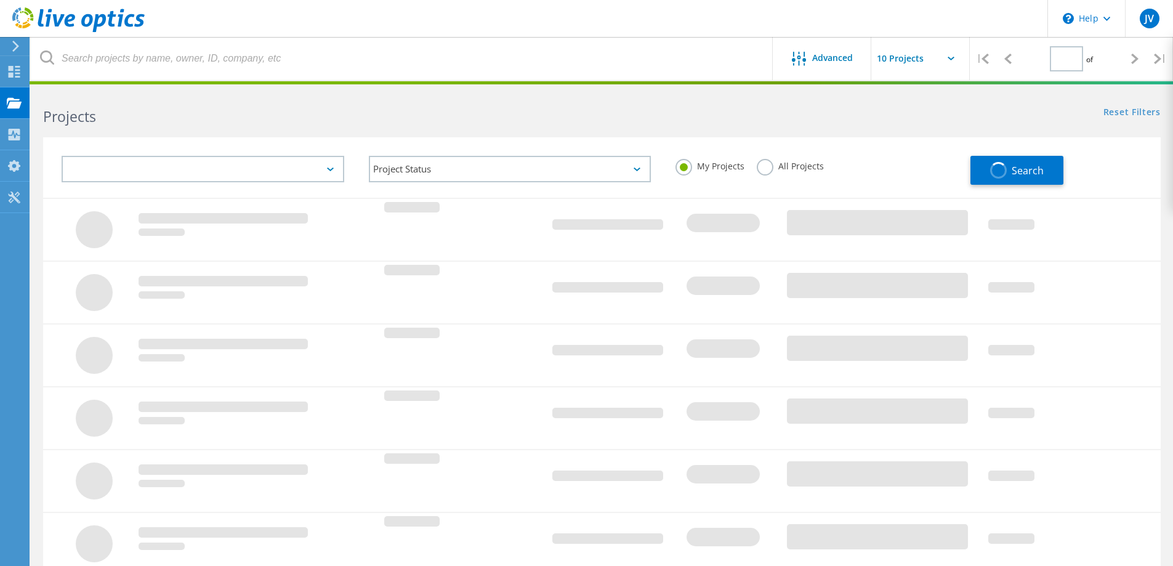 This screenshot has width=1173, height=566. Describe the element at coordinates (1068, 18) in the screenshot. I see `svg: \n` at that location.